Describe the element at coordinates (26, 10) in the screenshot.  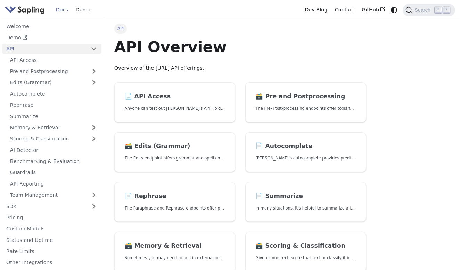
I see `a: Sapling.ai` at that location.